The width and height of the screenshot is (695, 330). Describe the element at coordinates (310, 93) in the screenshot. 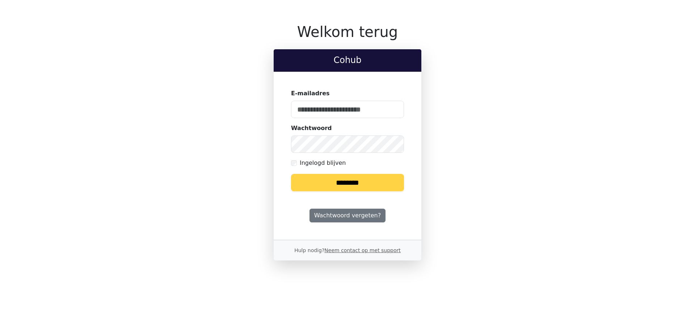

I see `label: E-mailadres` at that location.